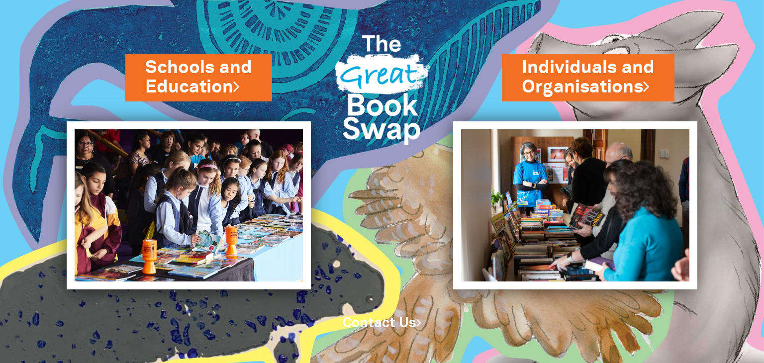  Describe the element at coordinates (382, 323) in the screenshot. I see `a: Contact Us` at that location.